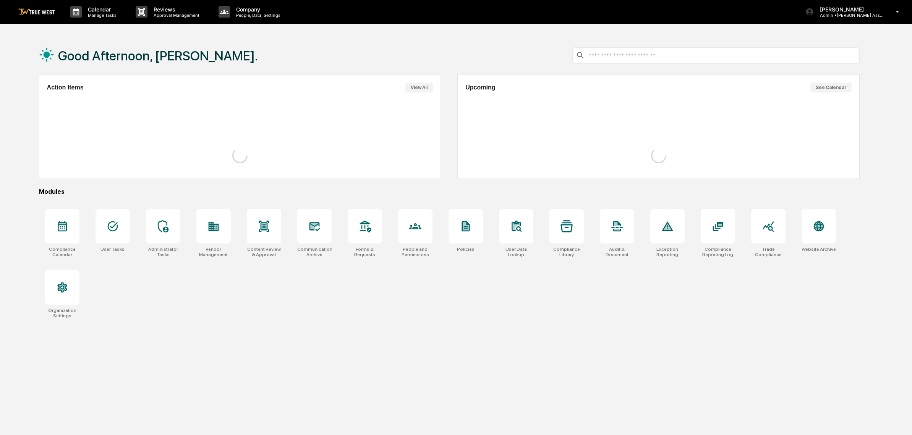 Image resolution: width=912 pixels, height=435 pixels. Describe the element at coordinates (163, 252) in the screenshot. I see `div: Administrator Tasks` at that location.